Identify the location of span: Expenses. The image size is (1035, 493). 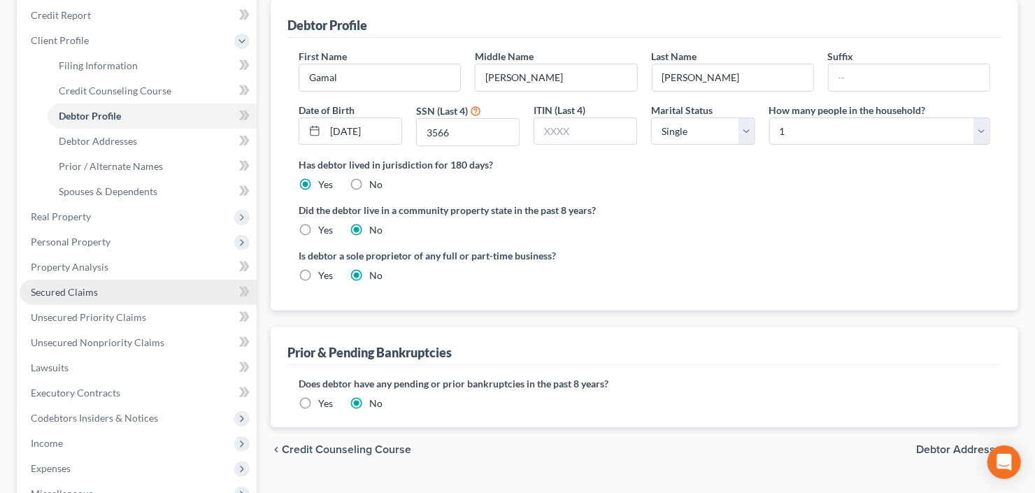
(50, 468).